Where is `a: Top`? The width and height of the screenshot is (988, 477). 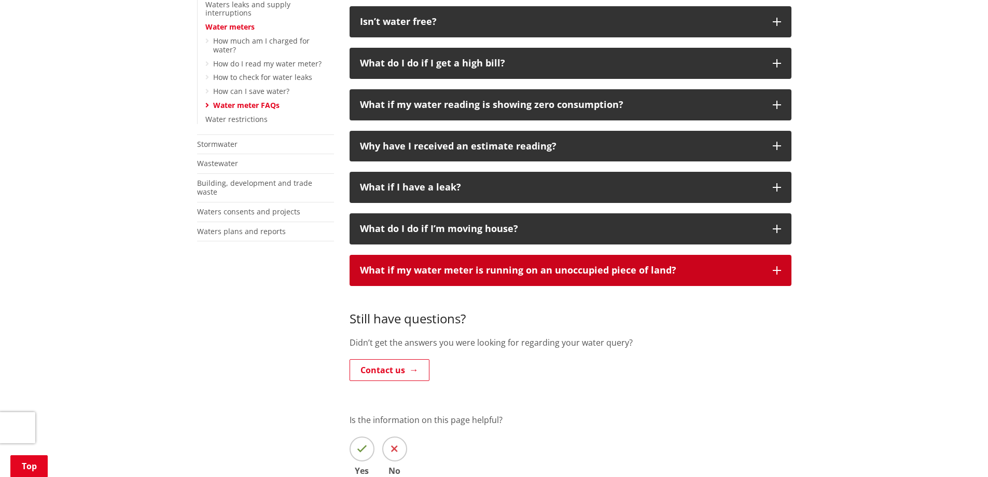
a: Top is located at coordinates (29, 466).